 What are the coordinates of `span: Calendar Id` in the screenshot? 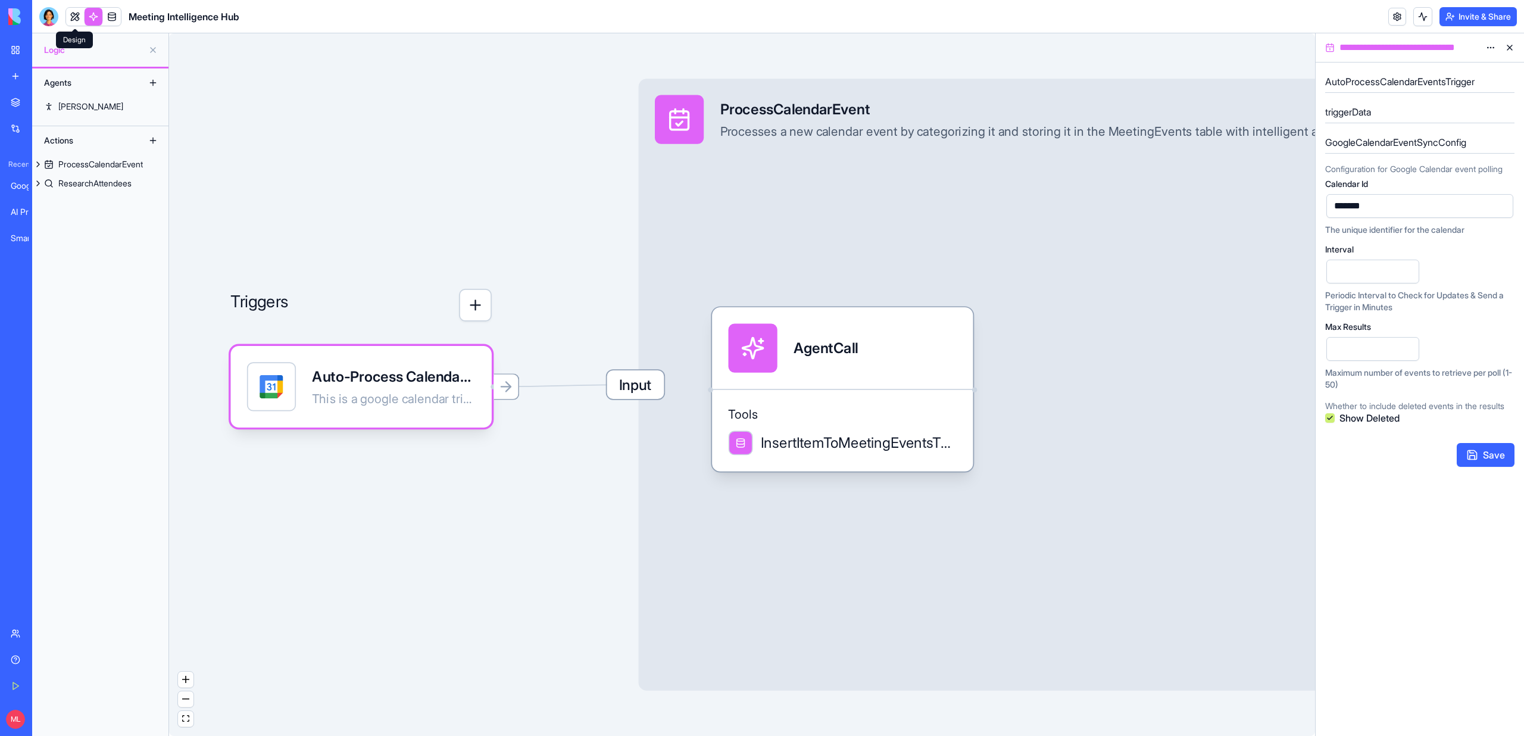 It's located at (1347, 184).